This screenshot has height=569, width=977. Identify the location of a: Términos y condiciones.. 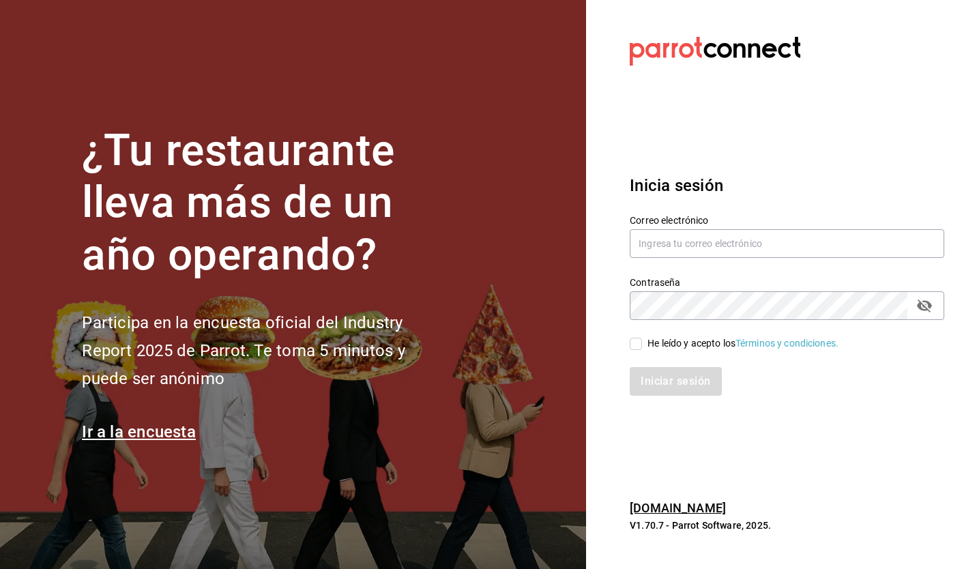
(787, 343).